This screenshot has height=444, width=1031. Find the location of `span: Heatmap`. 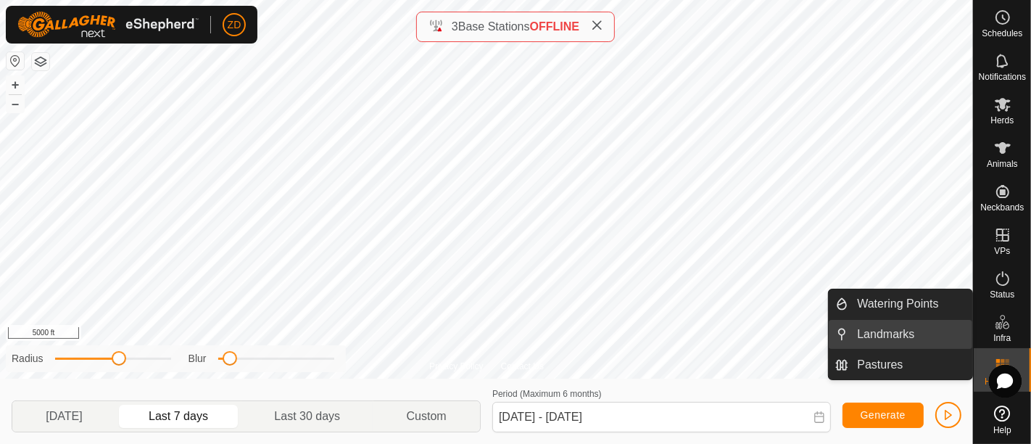

span: Heatmap is located at coordinates (1002, 382).